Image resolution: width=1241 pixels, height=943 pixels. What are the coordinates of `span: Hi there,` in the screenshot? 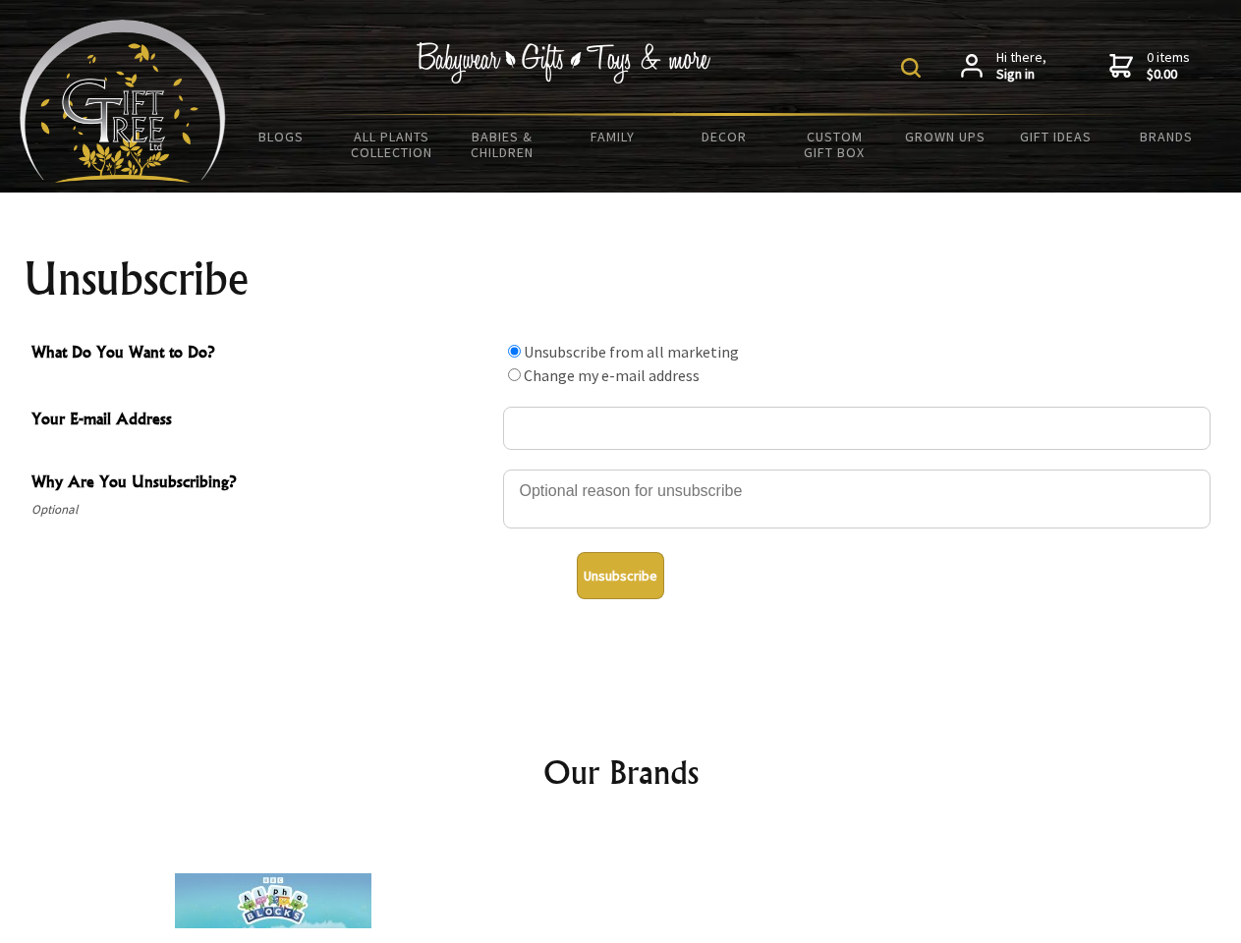 It's located at (1021, 66).